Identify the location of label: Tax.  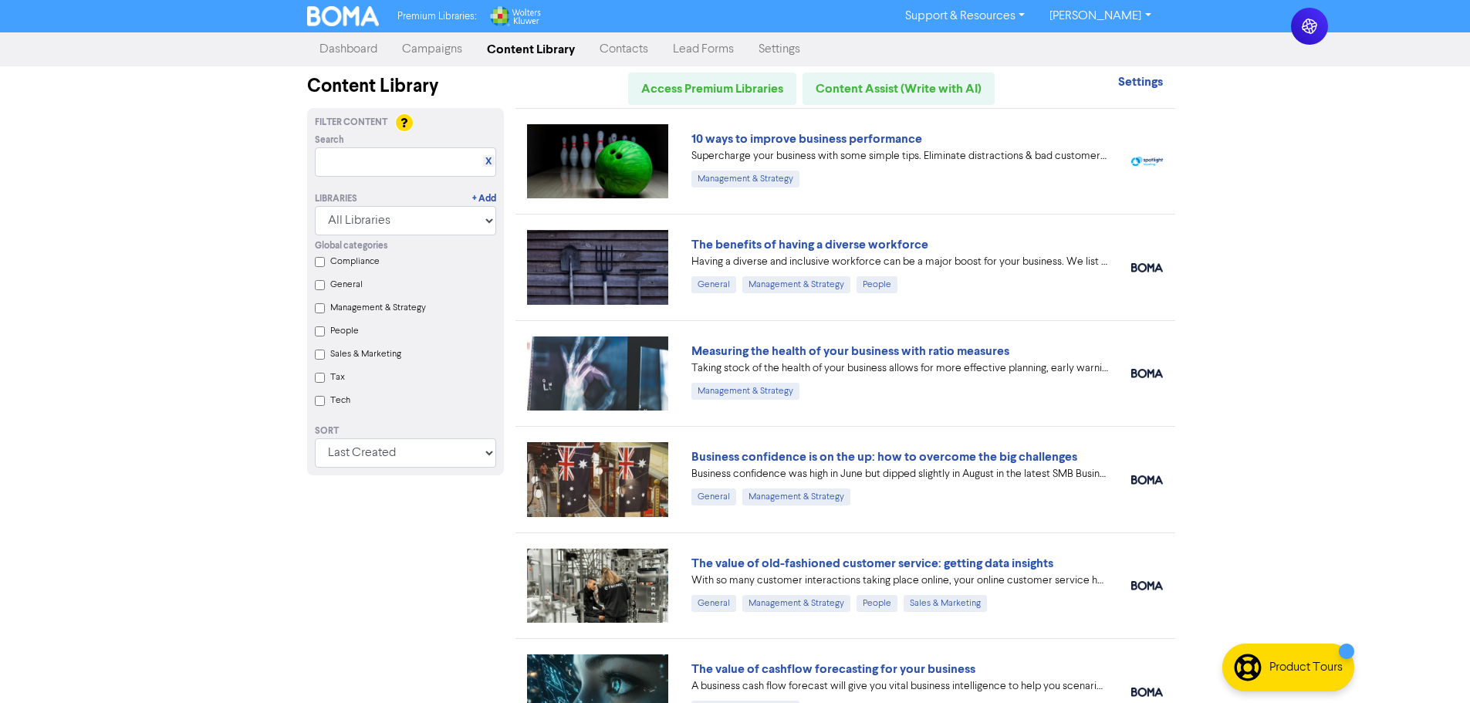
(337, 377).